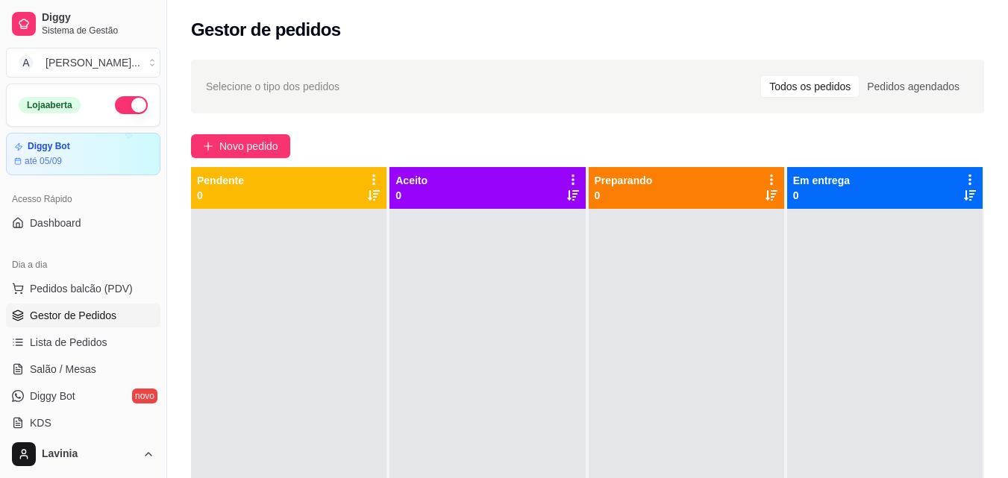 This screenshot has height=478, width=1008. Describe the element at coordinates (265, 30) in the screenshot. I see `h2: Gestor de pedidos` at that location.